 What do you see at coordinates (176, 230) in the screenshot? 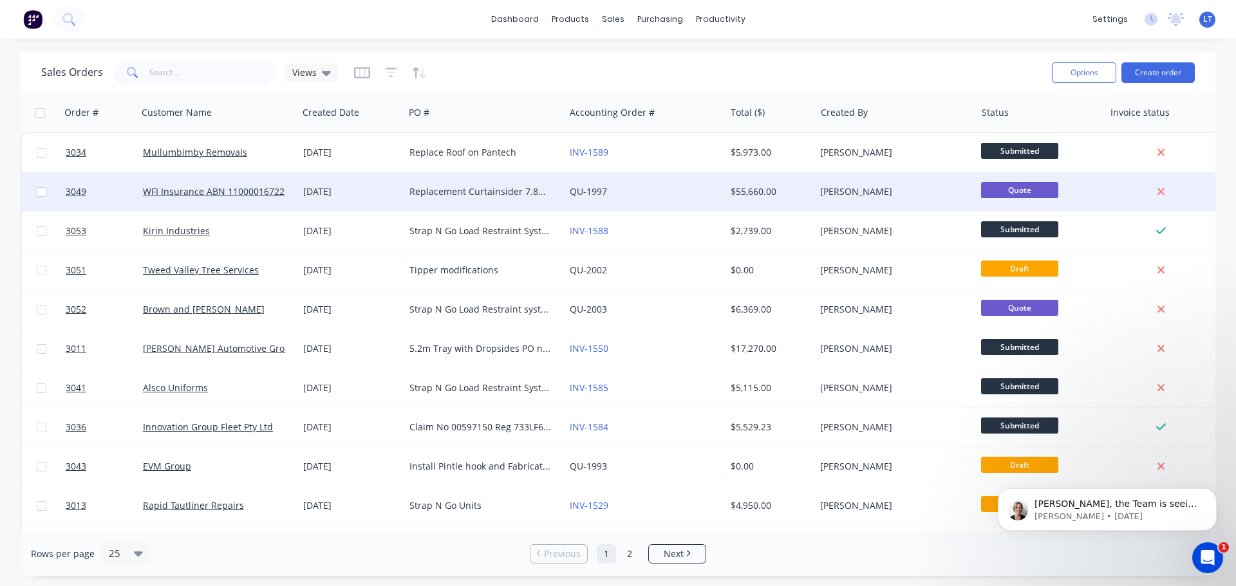
I see `a: Kirin Industries` at bounding box center [176, 230].